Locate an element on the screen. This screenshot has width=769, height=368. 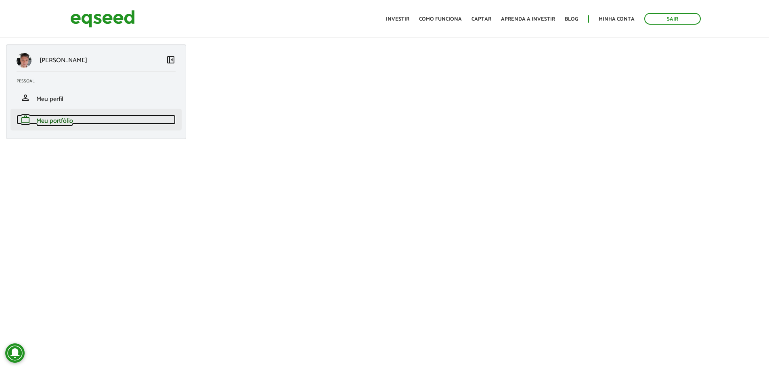
a: workMeu portfólio is located at coordinates (96, 119).